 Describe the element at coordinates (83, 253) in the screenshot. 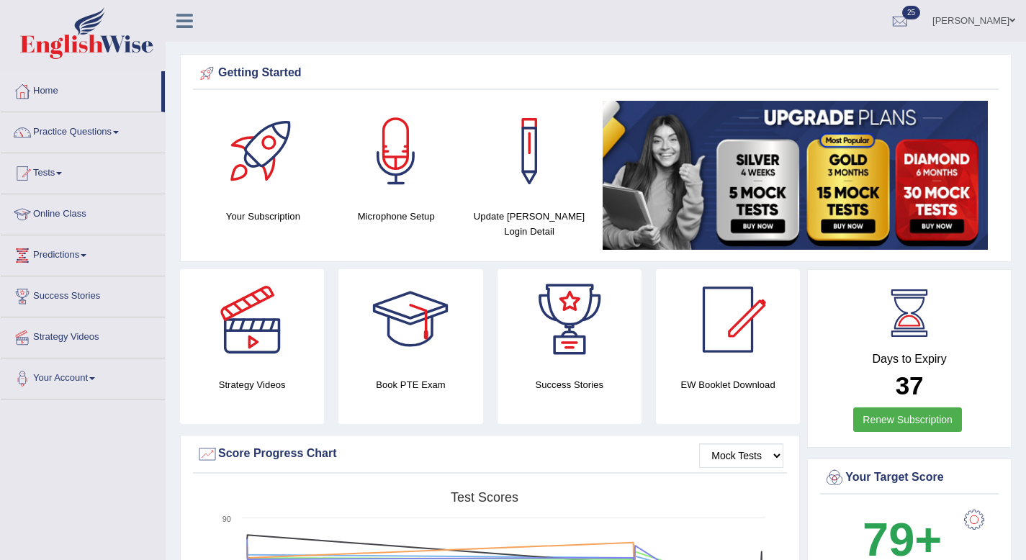

I see `a: Predictions` at that location.